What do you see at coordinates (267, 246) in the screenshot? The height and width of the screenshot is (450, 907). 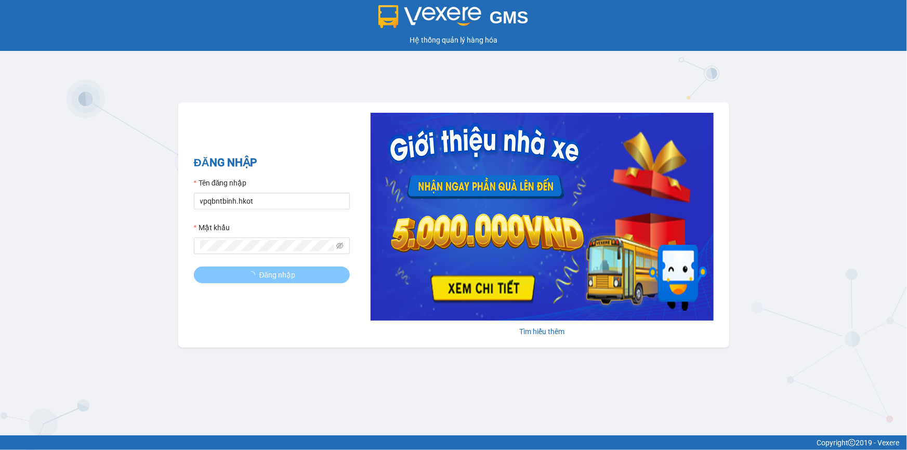 I see `input: Mật khẩu` at bounding box center [267, 246].